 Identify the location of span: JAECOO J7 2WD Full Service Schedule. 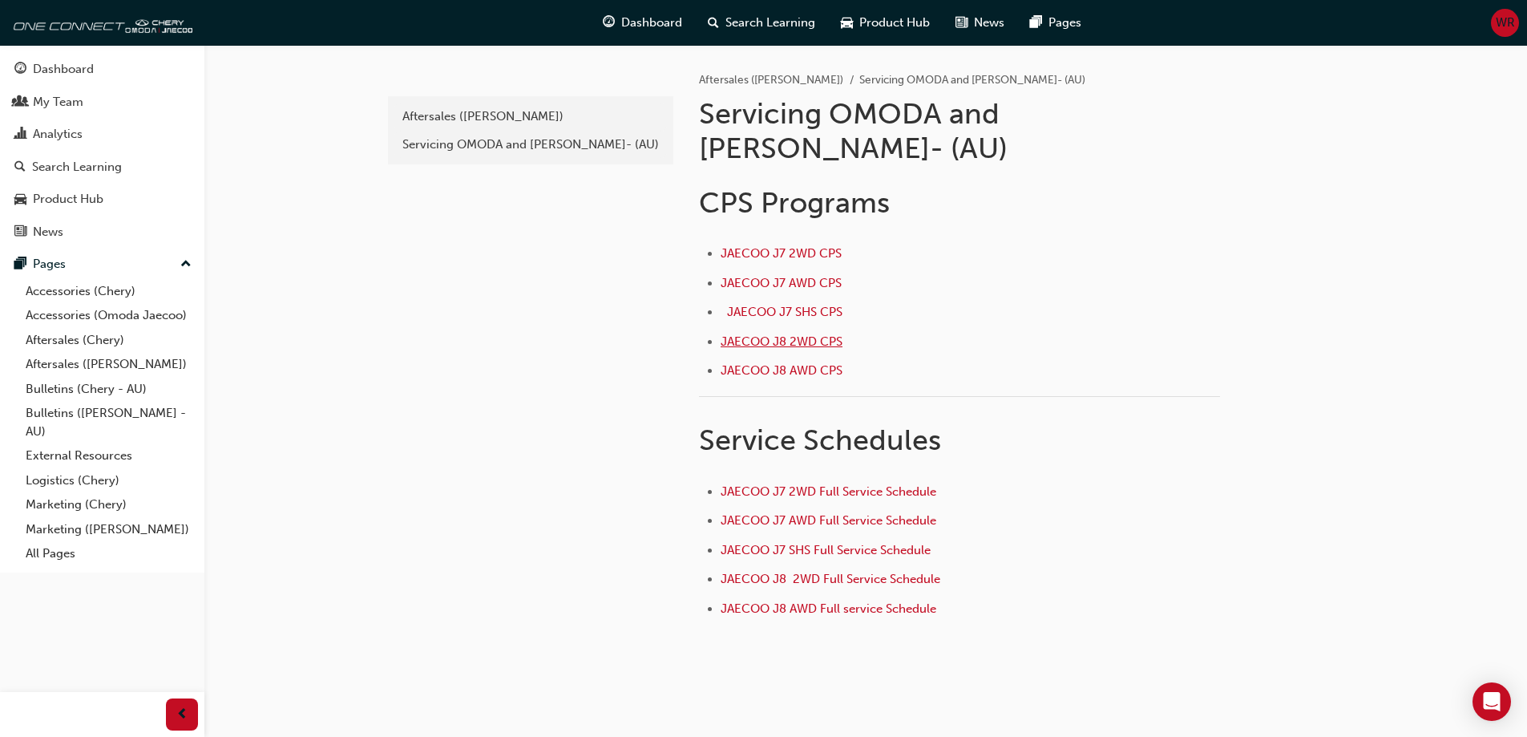
(828, 491).